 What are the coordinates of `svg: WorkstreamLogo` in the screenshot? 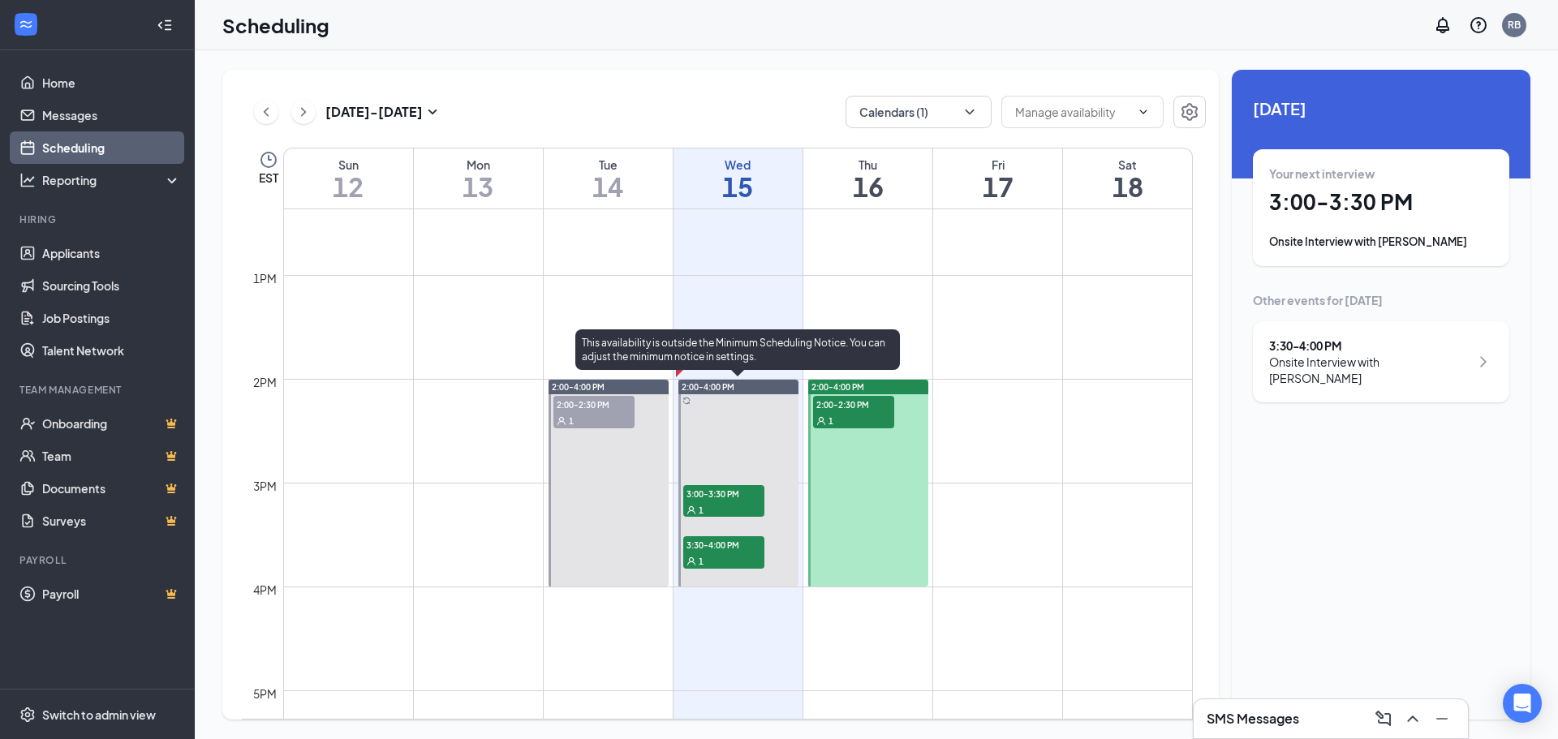 It's located at (26, 24).